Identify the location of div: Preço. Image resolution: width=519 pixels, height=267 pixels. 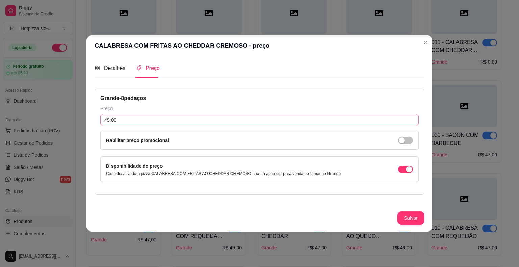
(260, 109).